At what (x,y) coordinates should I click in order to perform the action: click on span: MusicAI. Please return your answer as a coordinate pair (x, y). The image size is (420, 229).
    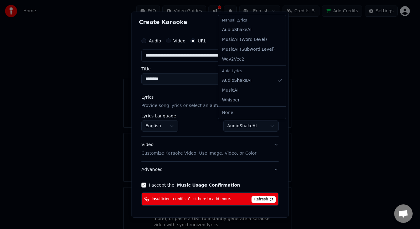
    Looking at the image, I should click on (230, 90).